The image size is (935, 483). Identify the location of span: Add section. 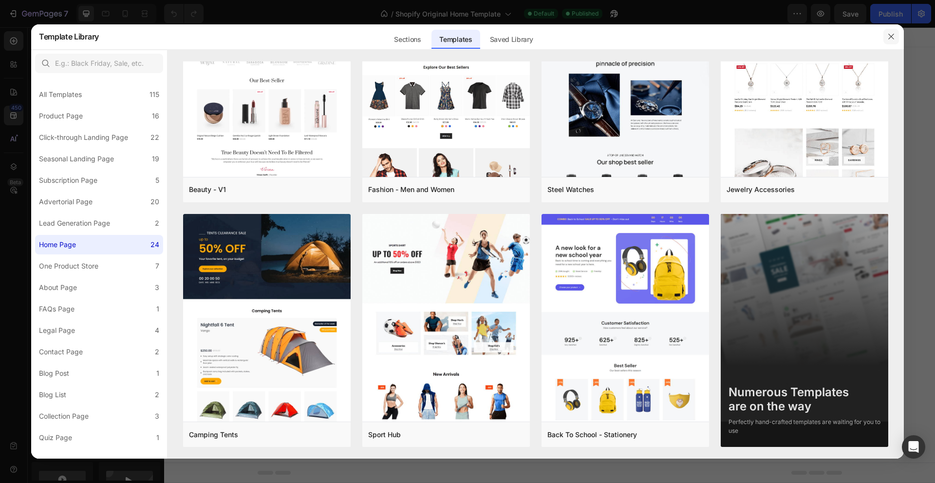
(385, 91).